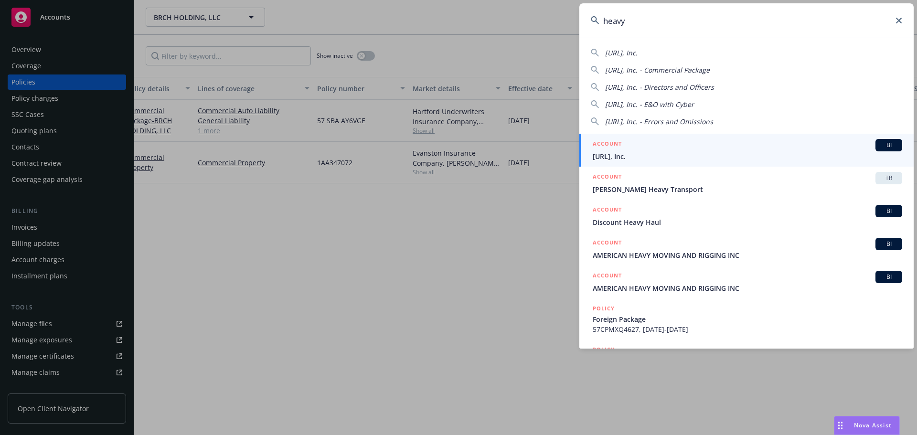 This screenshot has width=917, height=435. Describe the element at coordinates (746, 360) in the screenshot. I see `a: POLICY` at that location.